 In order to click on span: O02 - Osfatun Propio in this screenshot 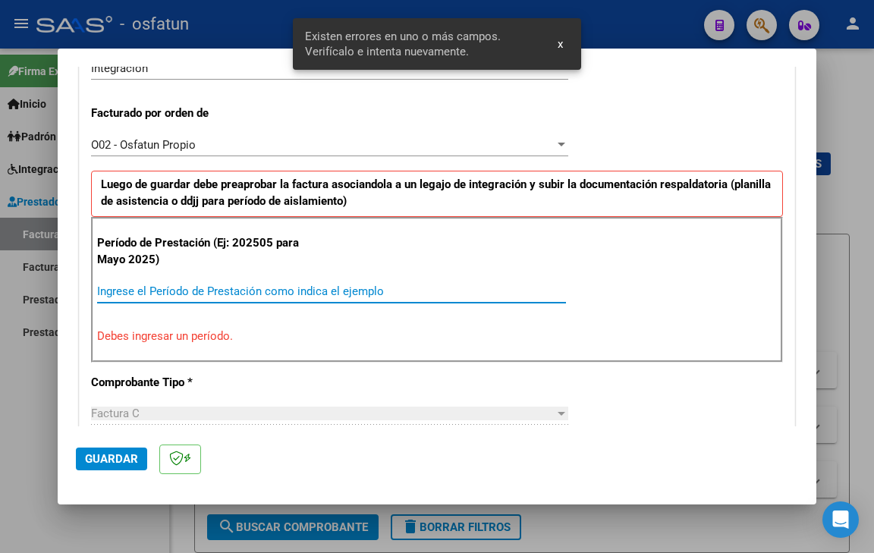, I will do `click(143, 145)`.